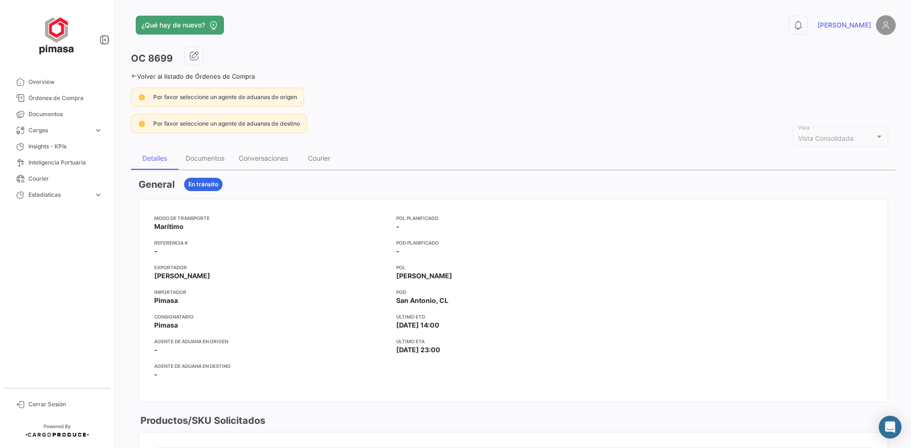  I want to click on span: Overview, so click(65, 82).